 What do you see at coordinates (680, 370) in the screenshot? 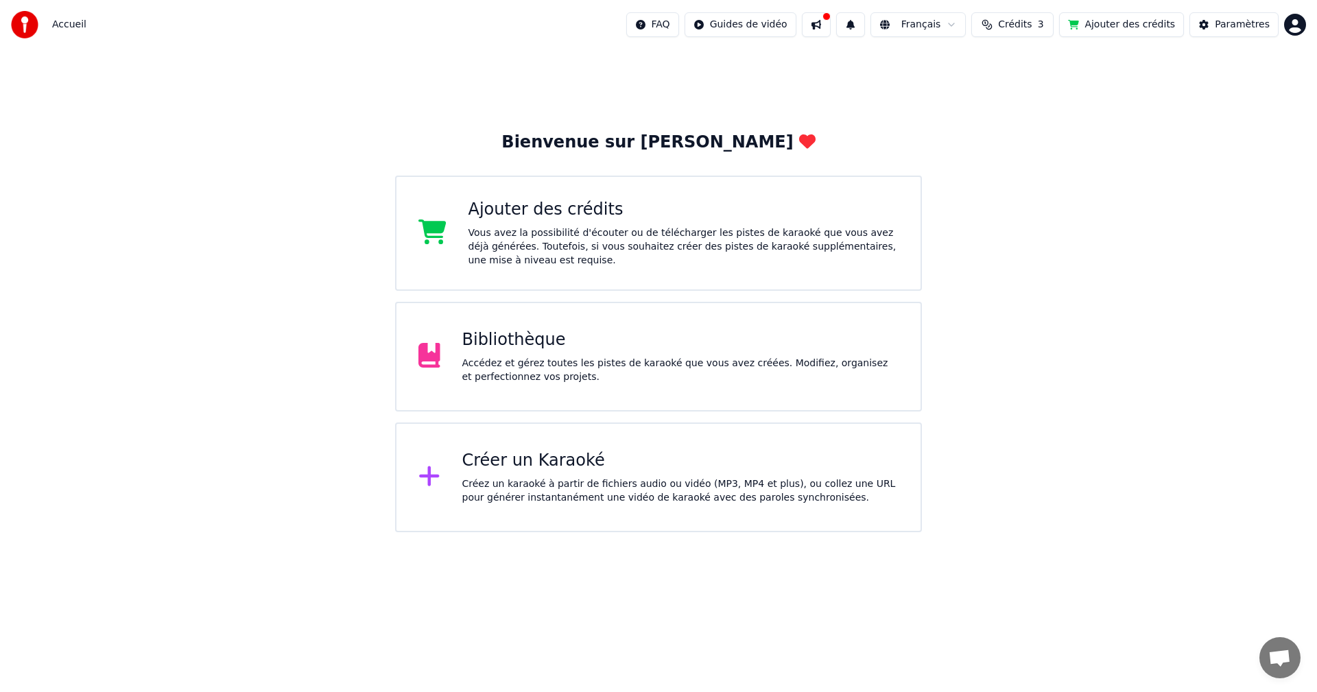
I see `div: Accédez et gérez toutes les pistes de karaoké que vous avez créées. Modifiez, organisez et perfec...` at bounding box center [680, 370].